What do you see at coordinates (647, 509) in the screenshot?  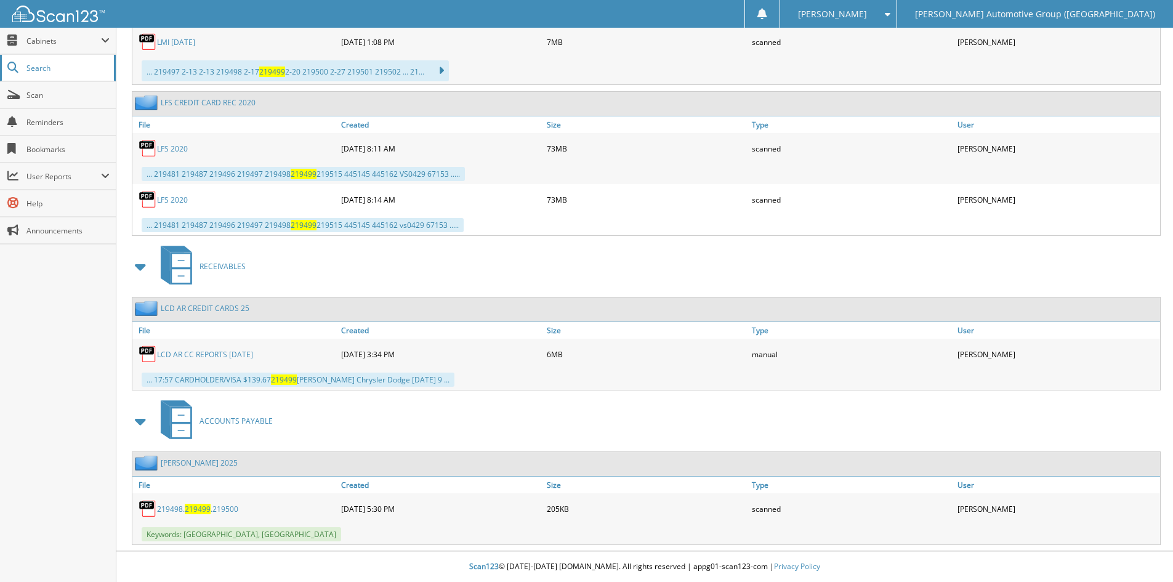 I see `div: 205KB` at bounding box center [647, 509].